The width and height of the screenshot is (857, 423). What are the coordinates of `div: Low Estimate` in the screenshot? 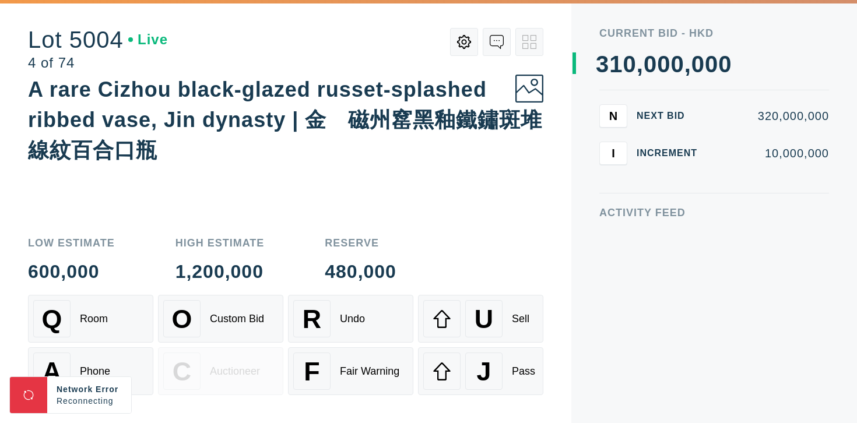 It's located at (71, 243).